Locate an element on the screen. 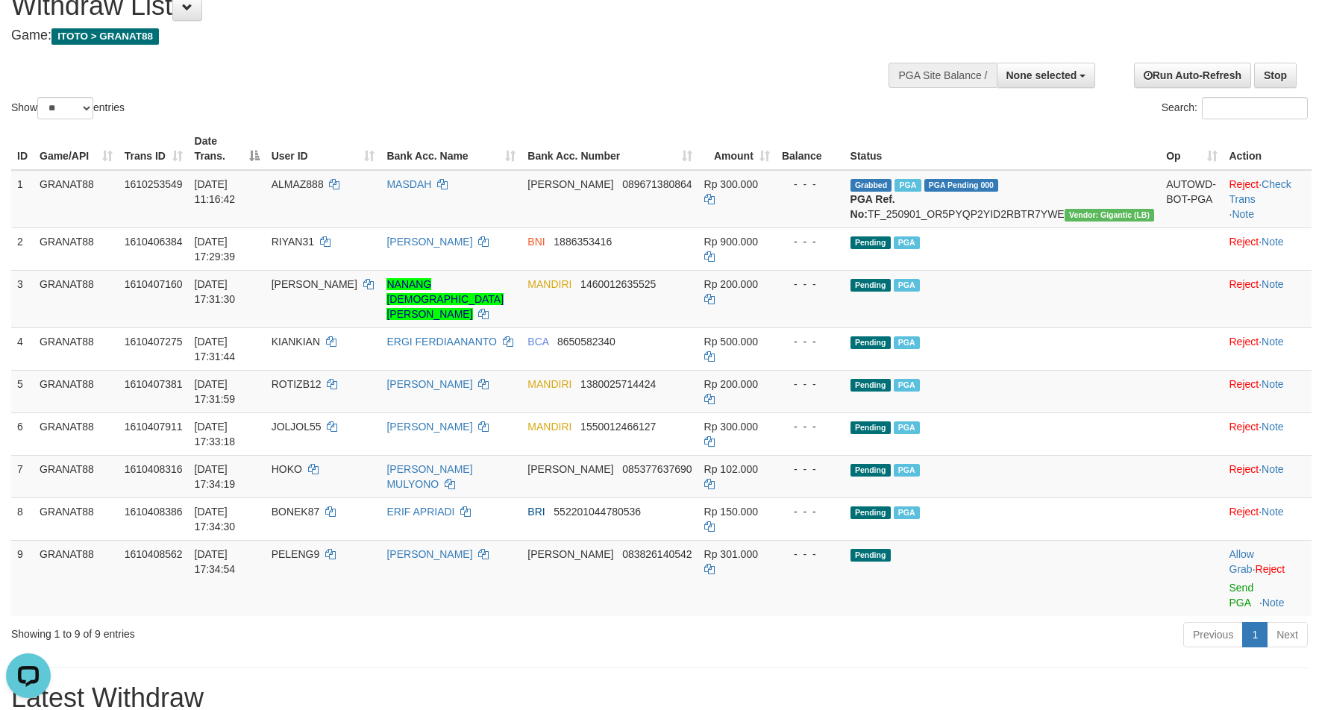 The width and height of the screenshot is (1319, 710). td: 6 is located at coordinates (22, 433).